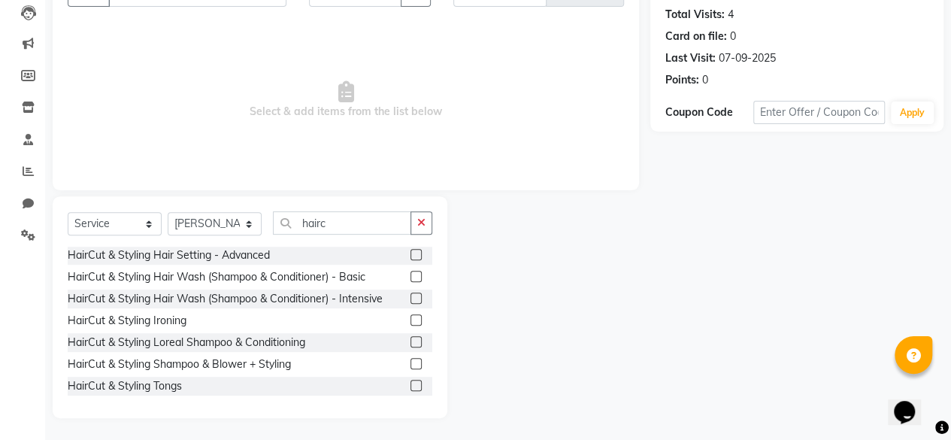 The height and width of the screenshot is (440, 951). What do you see at coordinates (747, 58) in the screenshot?
I see `div: 07-09-2025` at bounding box center [747, 58].